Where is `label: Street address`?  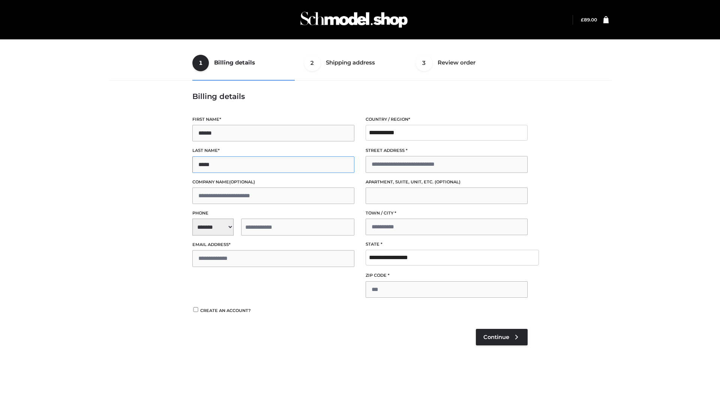
label: Street address is located at coordinates (447, 150).